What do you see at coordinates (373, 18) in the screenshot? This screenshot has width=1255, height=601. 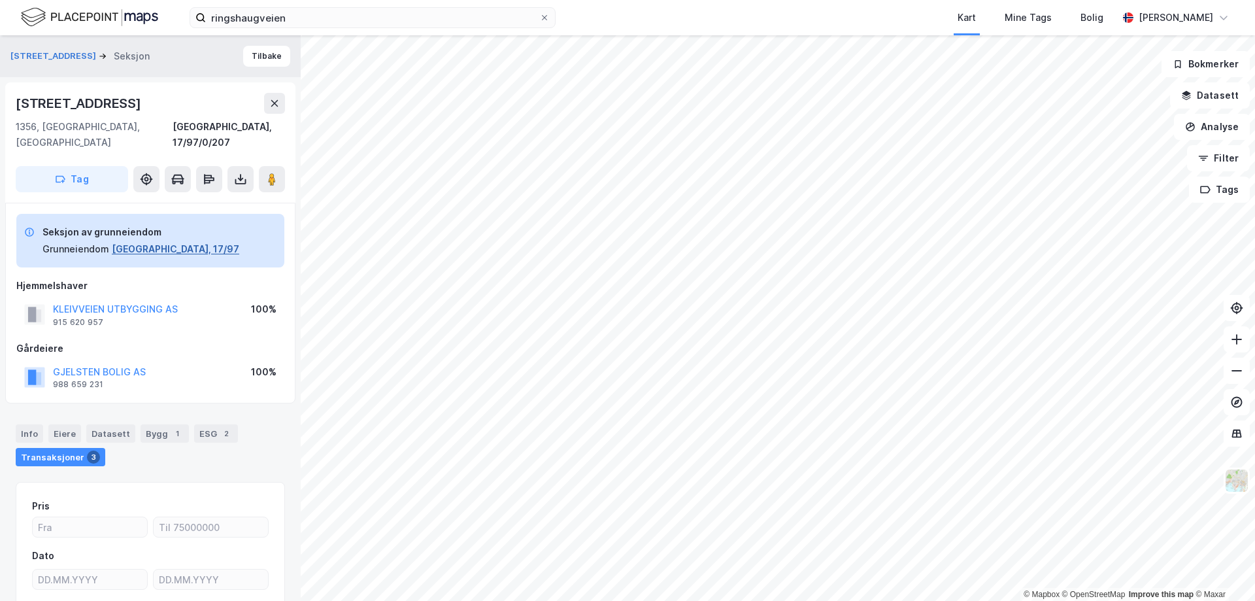 I see `input: Søk på adresse, matrikkel, gårdeiere, leietakere eller personer` at bounding box center [373, 18].